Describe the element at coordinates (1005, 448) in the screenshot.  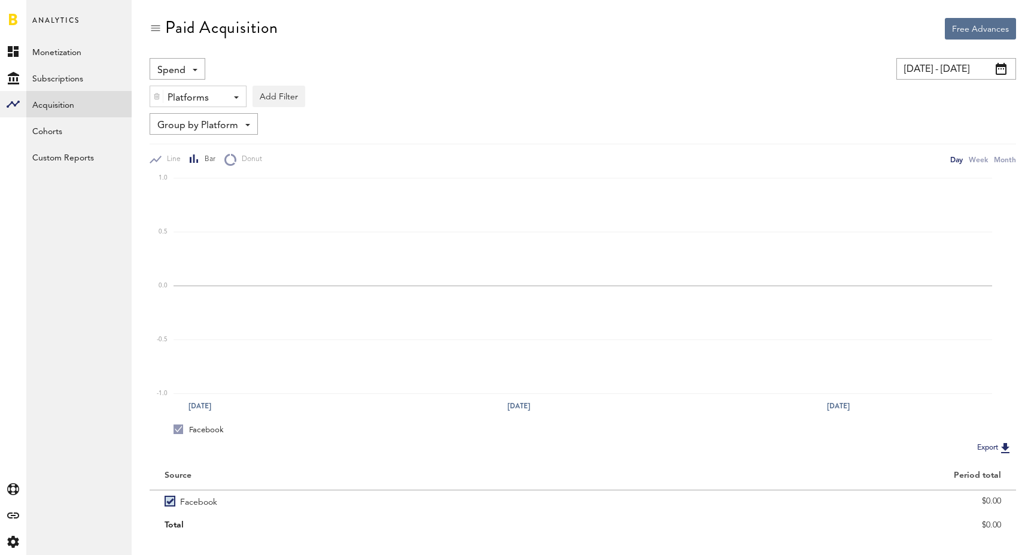
I see `img: Export` at that location.